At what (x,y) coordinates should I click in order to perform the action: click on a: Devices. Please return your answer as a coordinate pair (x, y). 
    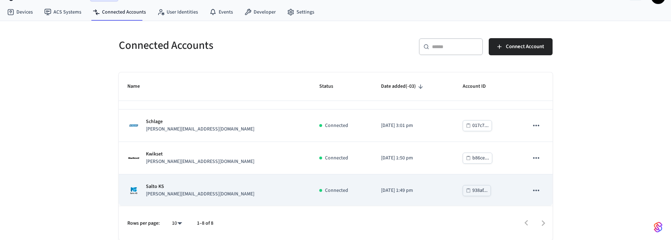
    Looking at the image, I should click on (20, 12).